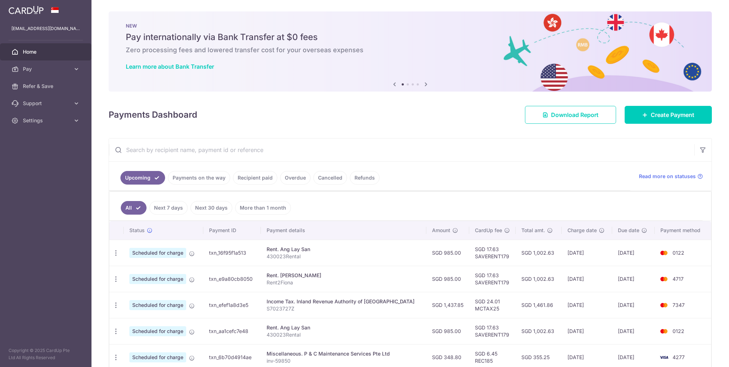 Image resolution: width=729 pixels, height=367 pixels. I want to click on span: Charge date, so click(583, 230).